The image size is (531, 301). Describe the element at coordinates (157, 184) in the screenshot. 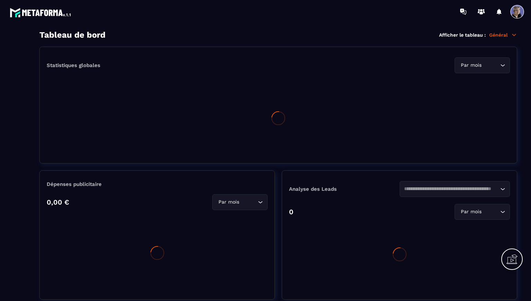

I see `p: Dépenses publicitaire` at that location.